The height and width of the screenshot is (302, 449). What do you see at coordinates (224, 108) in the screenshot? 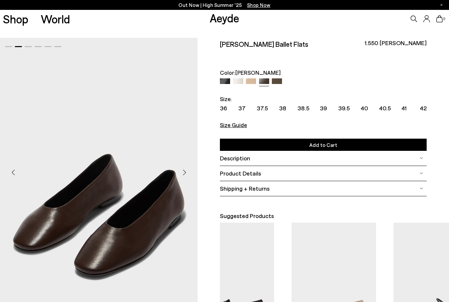
I see `span: 36` at bounding box center [224, 108].